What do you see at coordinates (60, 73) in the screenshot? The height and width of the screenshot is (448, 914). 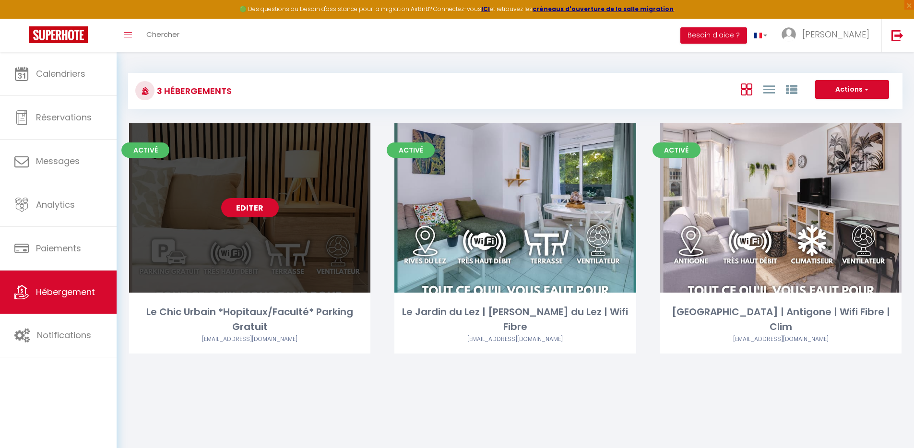 I see `span: Calendriers` at bounding box center [60, 73].